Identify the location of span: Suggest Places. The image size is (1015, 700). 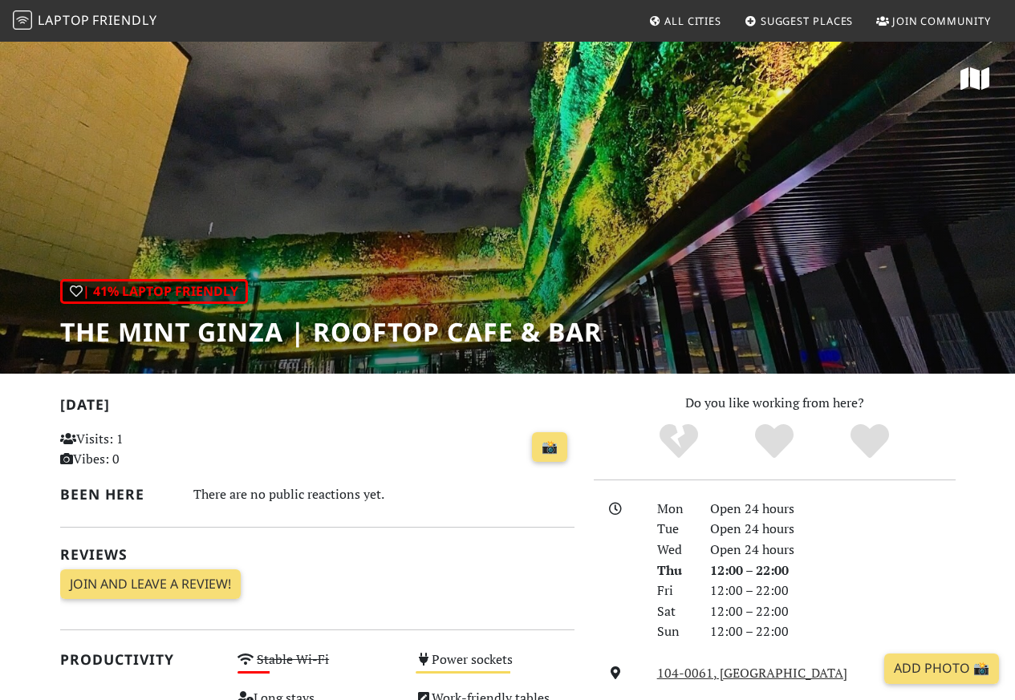
(807, 21).